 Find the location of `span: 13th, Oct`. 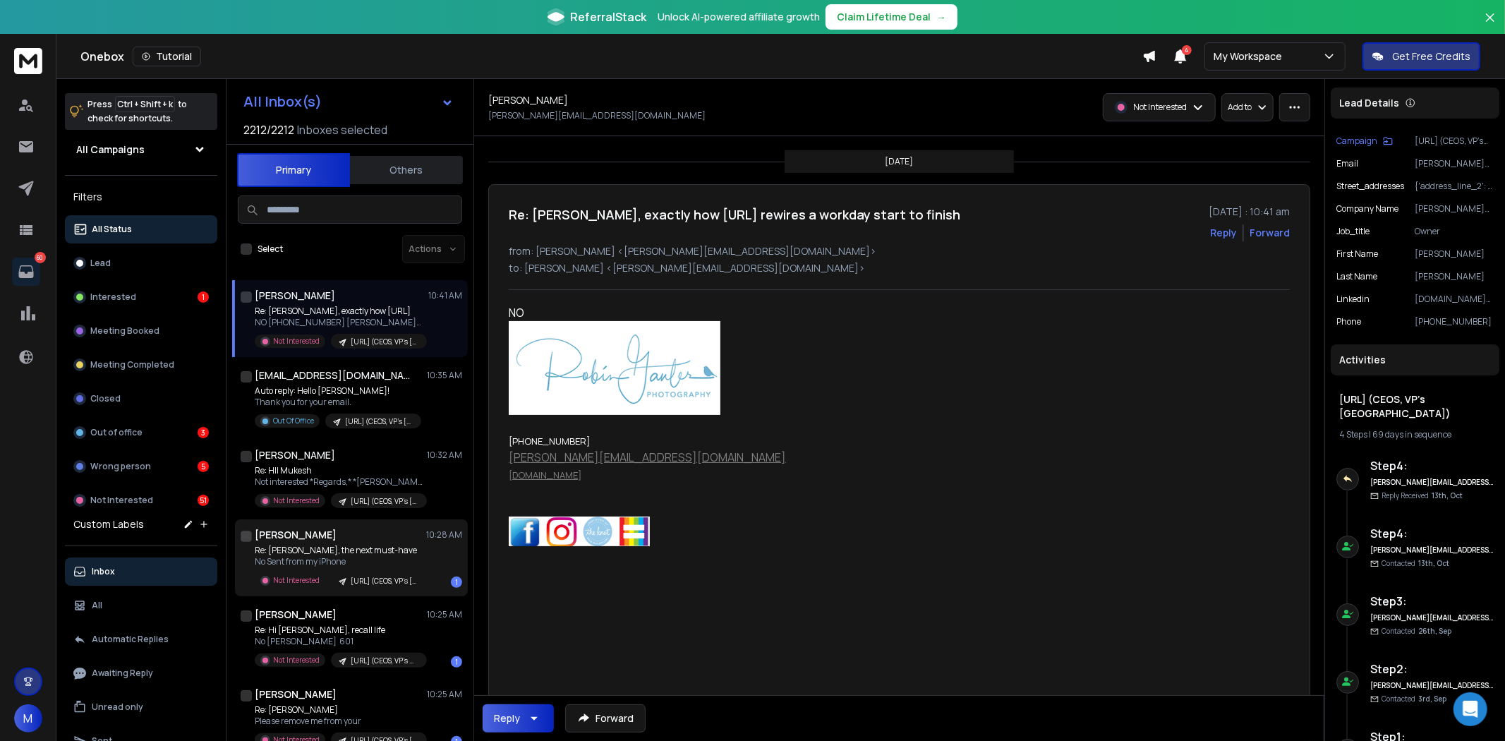

span: 13th, Oct is located at coordinates (1447, 495).